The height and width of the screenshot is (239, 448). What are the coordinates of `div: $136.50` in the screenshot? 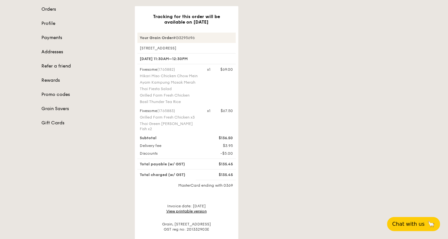 It's located at (220, 138).